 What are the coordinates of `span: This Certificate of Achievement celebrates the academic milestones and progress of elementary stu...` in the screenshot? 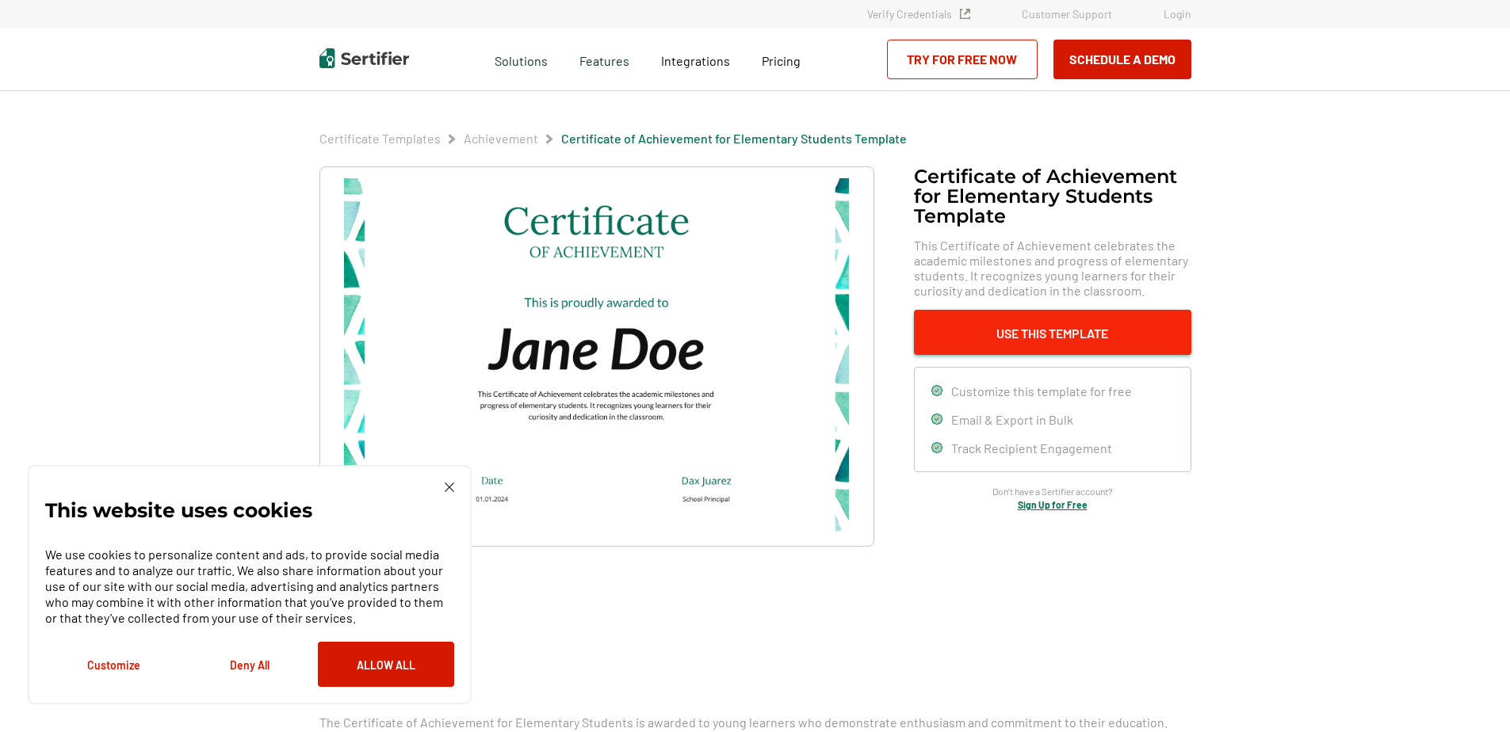 It's located at (1053, 268).